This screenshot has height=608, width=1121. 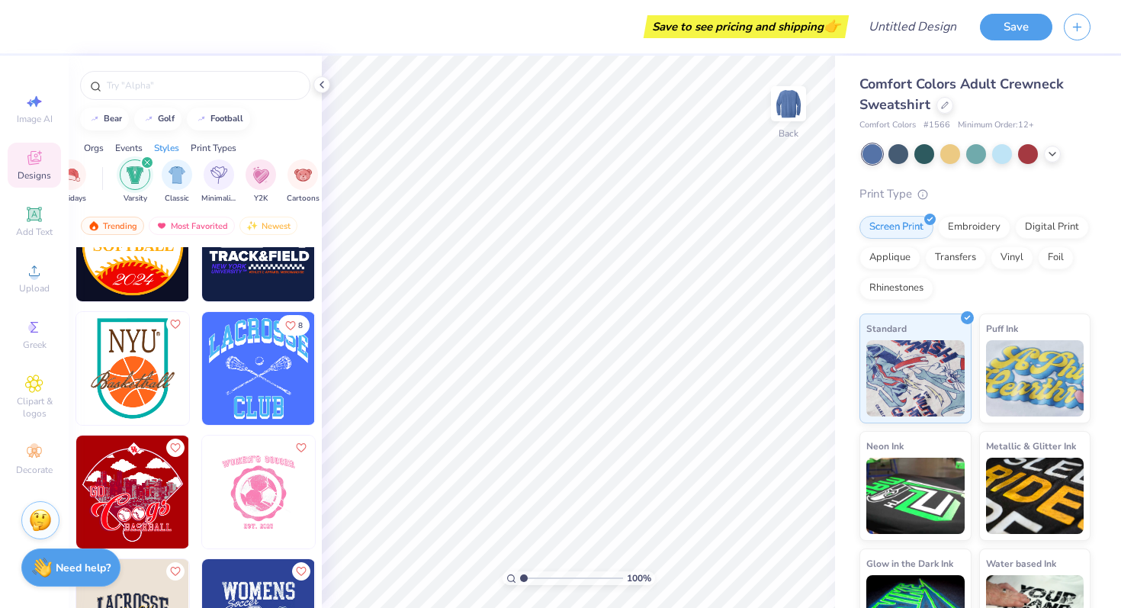 What do you see at coordinates (94, 148) in the screenshot?
I see `div: Orgs` at bounding box center [94, 148].